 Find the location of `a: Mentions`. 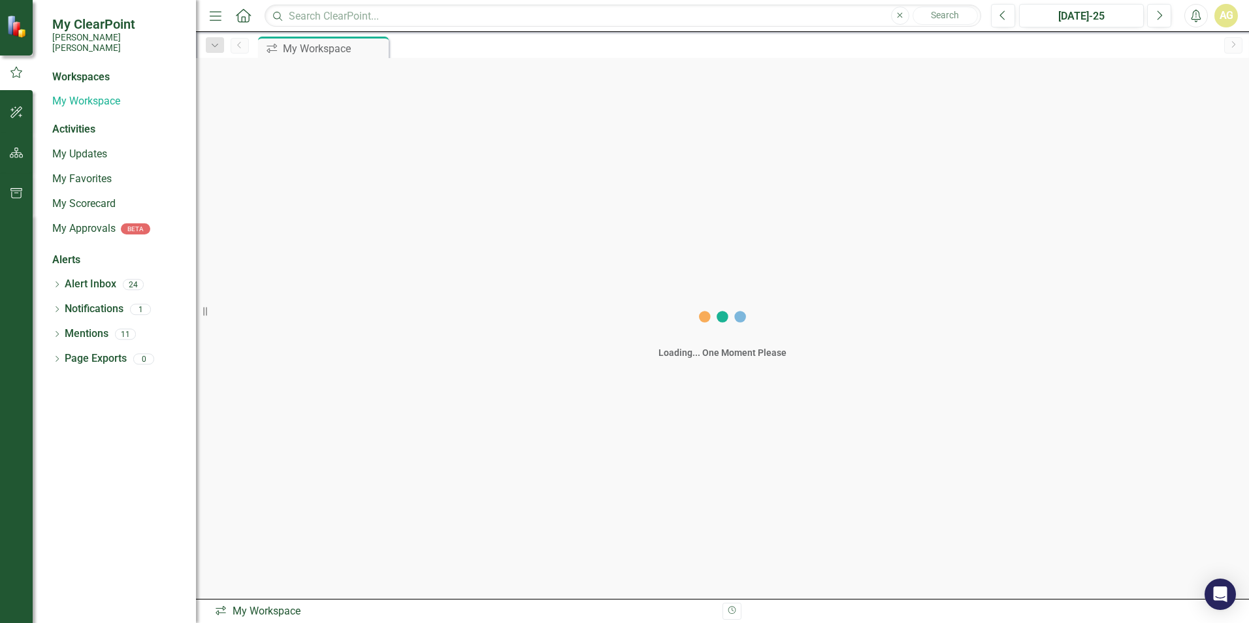

a: Mentions is located at coordinates (86, 334).